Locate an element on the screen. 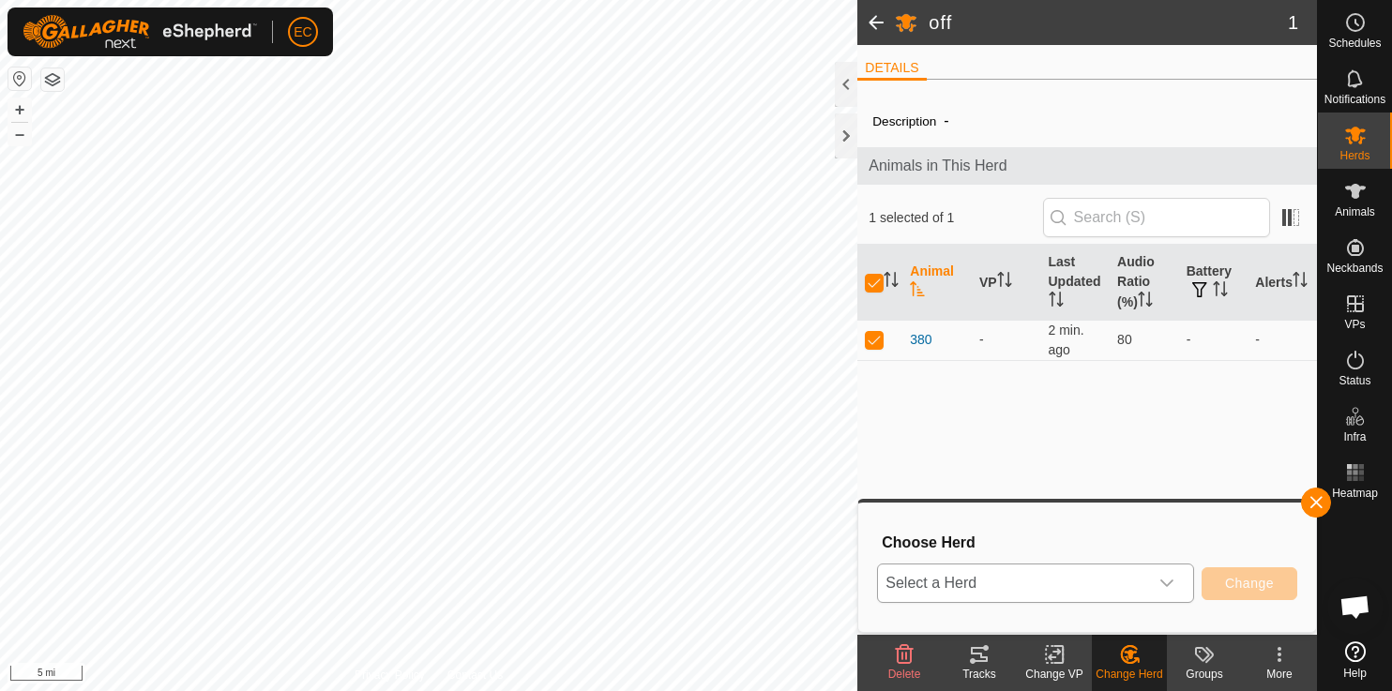 The width and height of the screenshot is (1392, 691). span: Animals is located at coordinates (1355, 212).